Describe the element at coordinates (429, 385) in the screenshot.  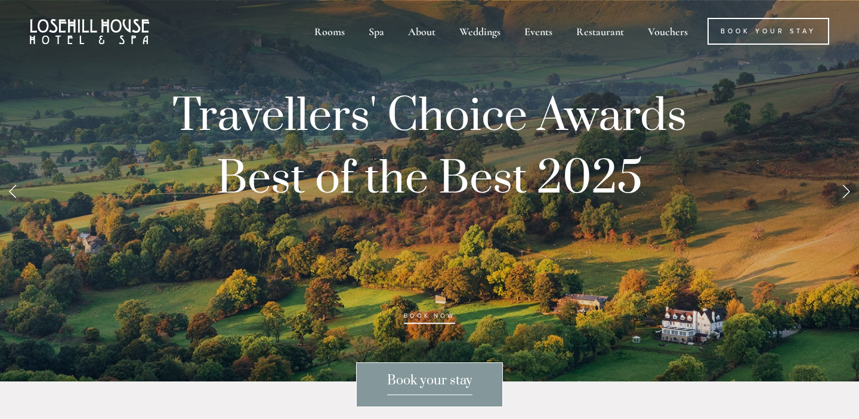
I see `a: Book your stay` at that location.